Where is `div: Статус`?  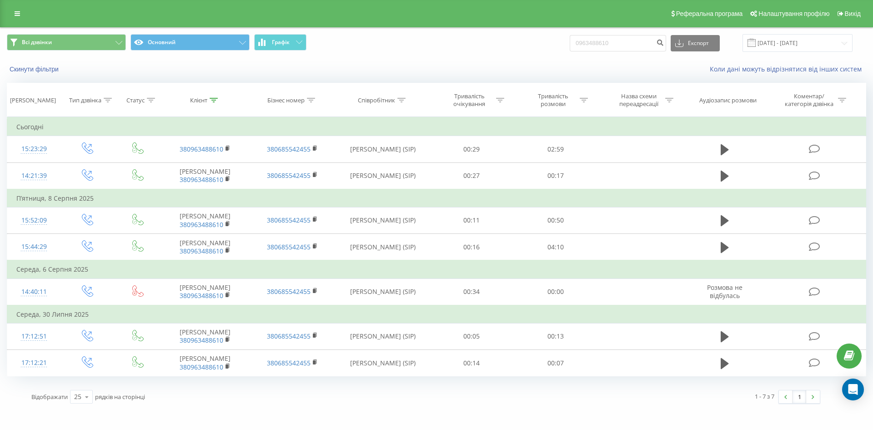 div: Статус is located at coordinates (136, 100).